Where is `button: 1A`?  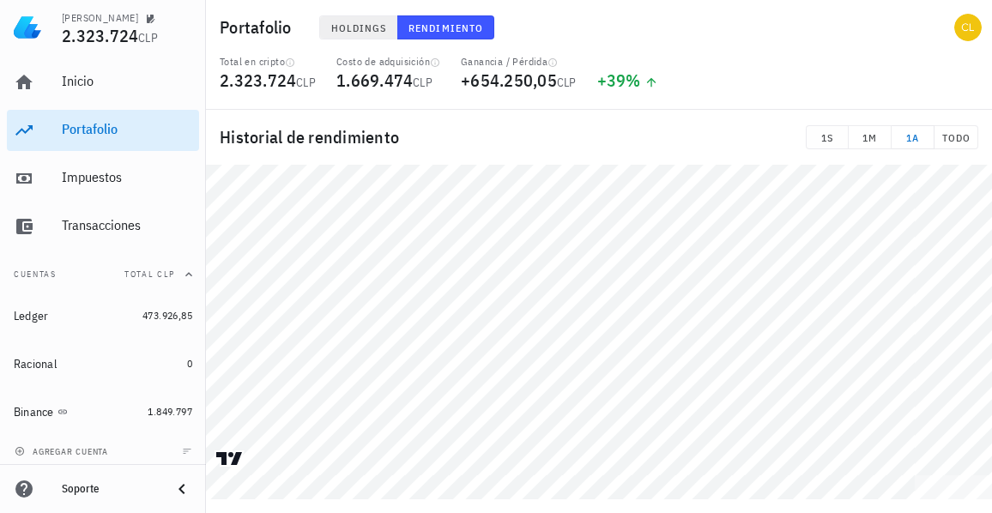
button: 1A is located at coordinates (913, 137).